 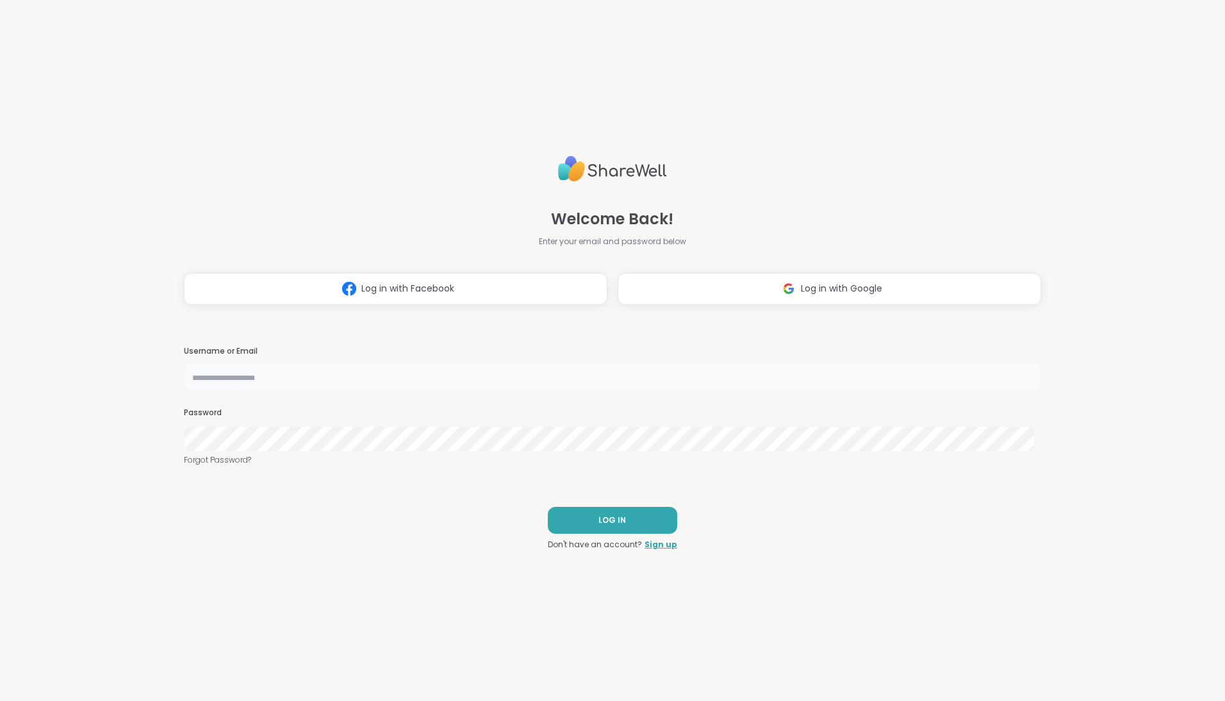 I want to click on img: ShareWell Logo, so click(x=613, y=169).